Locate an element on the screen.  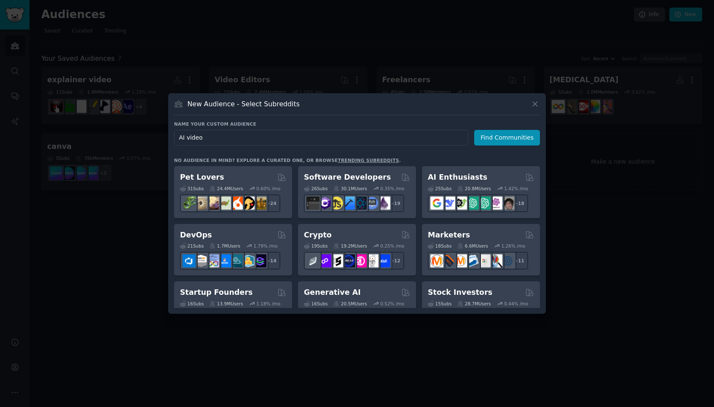
img: CryptoNews is located at coordinates (372, 261).